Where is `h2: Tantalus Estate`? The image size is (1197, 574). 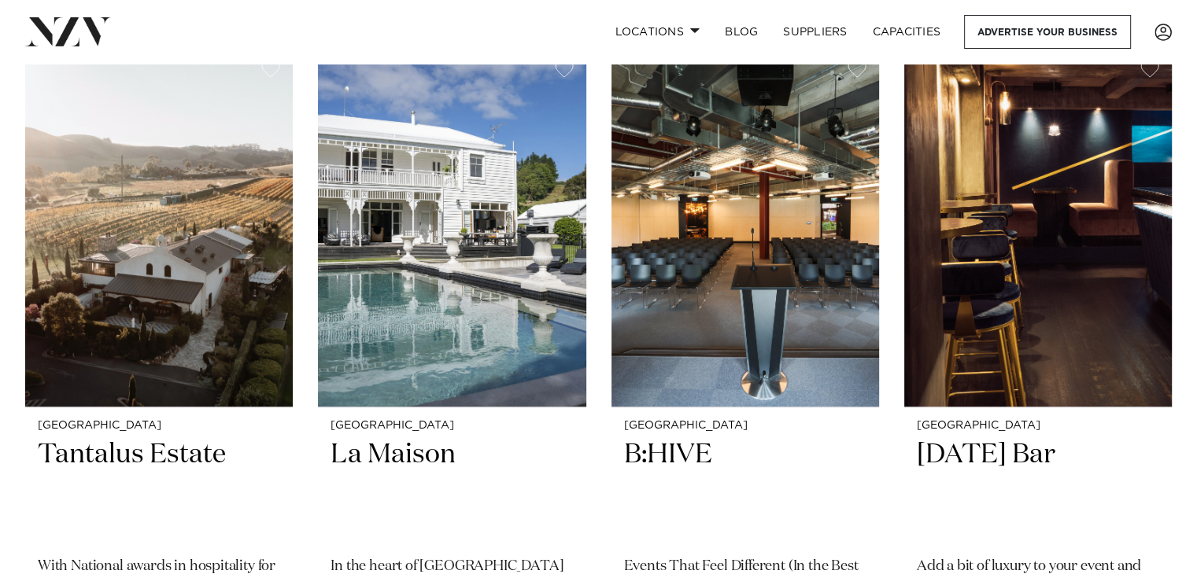 h2: Tantalus Estate is located at coordinates (159, 490).